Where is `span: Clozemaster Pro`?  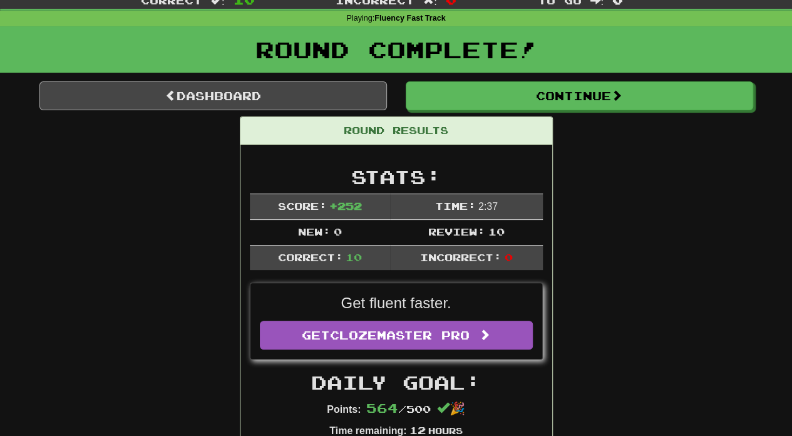 span: Clozemaster Pro is located at coordinates (399, 335).